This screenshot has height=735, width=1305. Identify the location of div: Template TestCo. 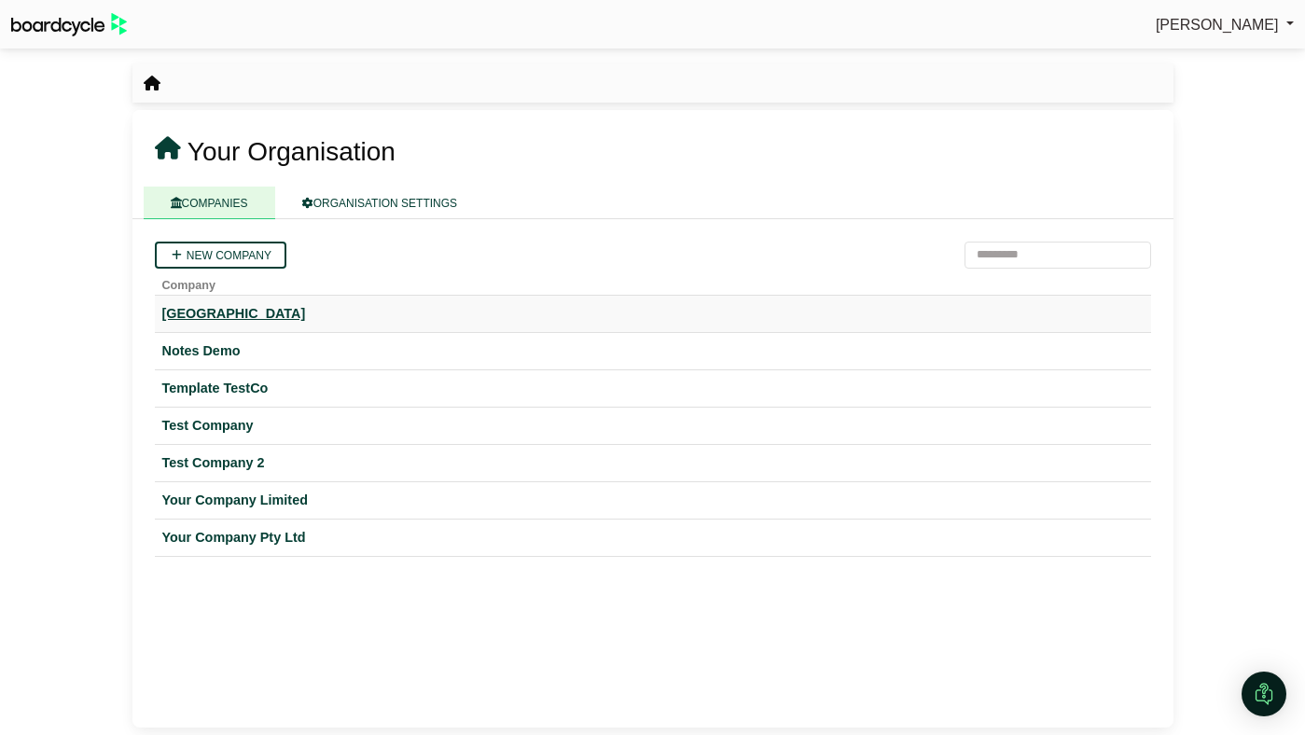
(653, 388).